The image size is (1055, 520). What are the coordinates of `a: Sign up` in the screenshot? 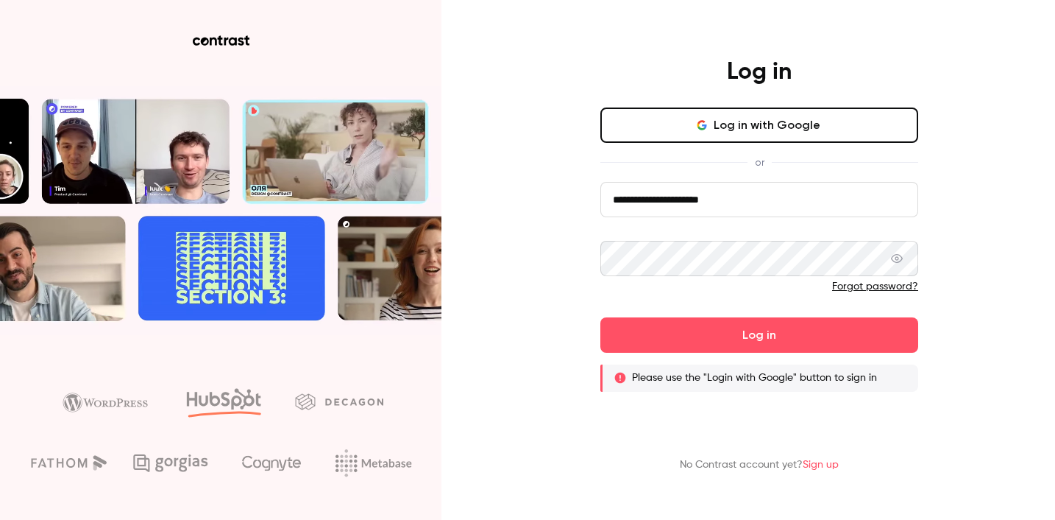 It's located at (821, 464).